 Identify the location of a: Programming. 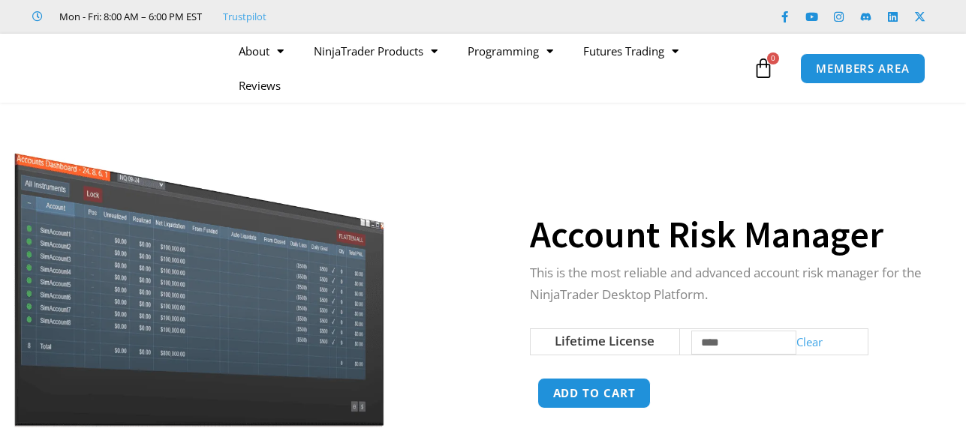
(510, 51).